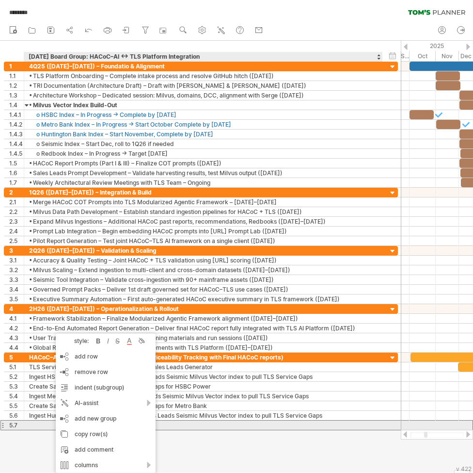  What do you see at coordinates (203, 386) in the screenshot?
I see `div: Create Sales Leads Identifying TLS Service Gaps for HSBC Power` at bounding box center [203, 386].